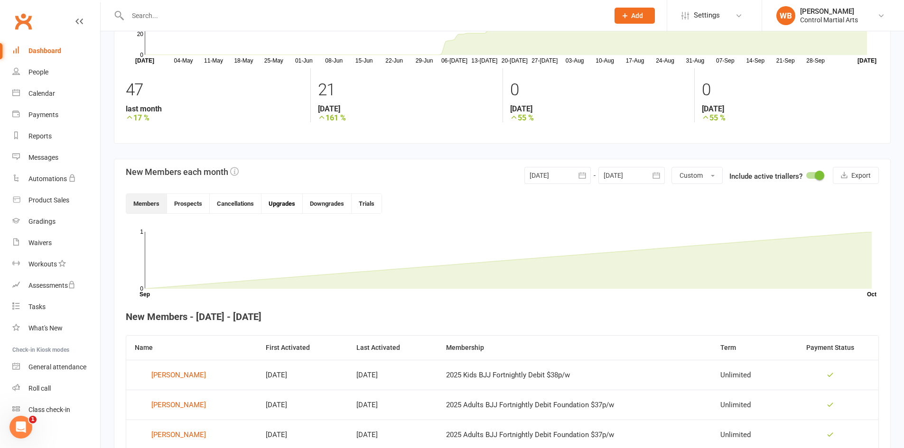 This screenshot has width=904, height=448. Describe the element at coordinates (182, 172) in the screenshot. I see `h3: New Members each month` at that location.